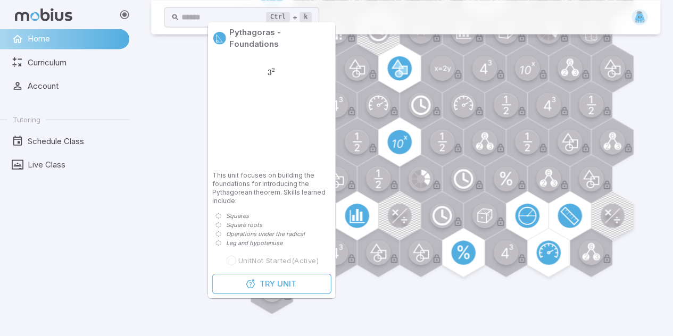 This screenshot has height=336, width=673. Describe the element at coordinates (272, 284) in the screenshot. I see `button: TryUnit` at that location.